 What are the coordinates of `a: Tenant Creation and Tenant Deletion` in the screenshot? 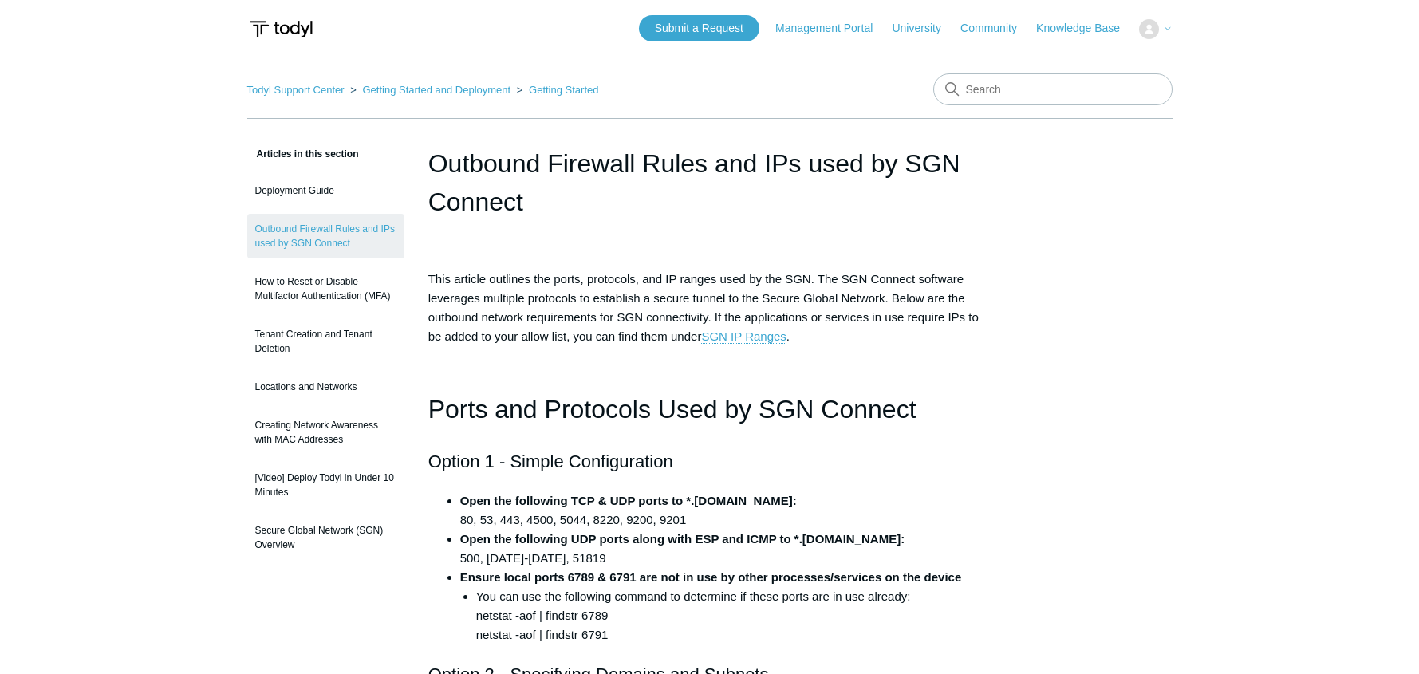 It's located at (325, 341).